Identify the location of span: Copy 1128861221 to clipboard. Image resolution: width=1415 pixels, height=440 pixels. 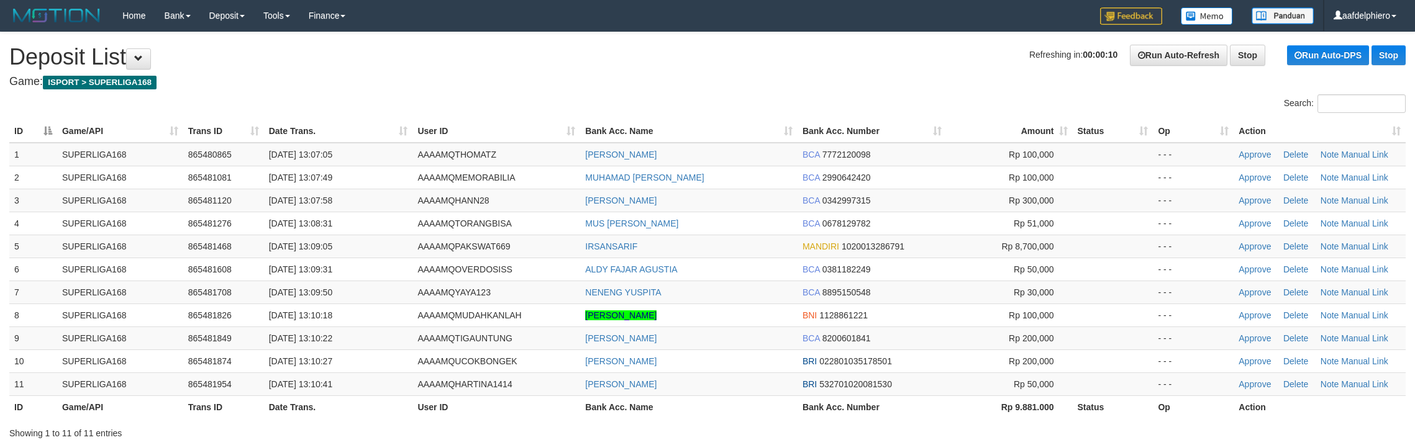
(843, 316).